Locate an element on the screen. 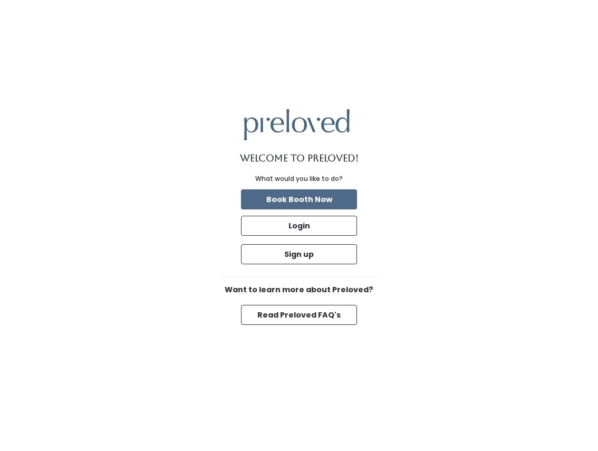 This screenshot has height=451, width=598. button: Sign up is located at coordinates (299, 254).